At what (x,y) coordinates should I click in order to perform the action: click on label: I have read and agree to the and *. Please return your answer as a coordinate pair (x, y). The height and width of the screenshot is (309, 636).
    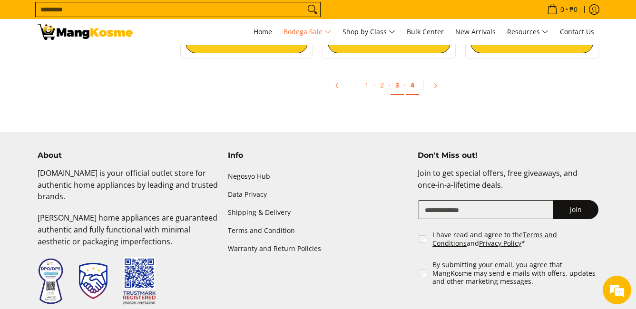
    Looking at the image, I should click on (515, 239).